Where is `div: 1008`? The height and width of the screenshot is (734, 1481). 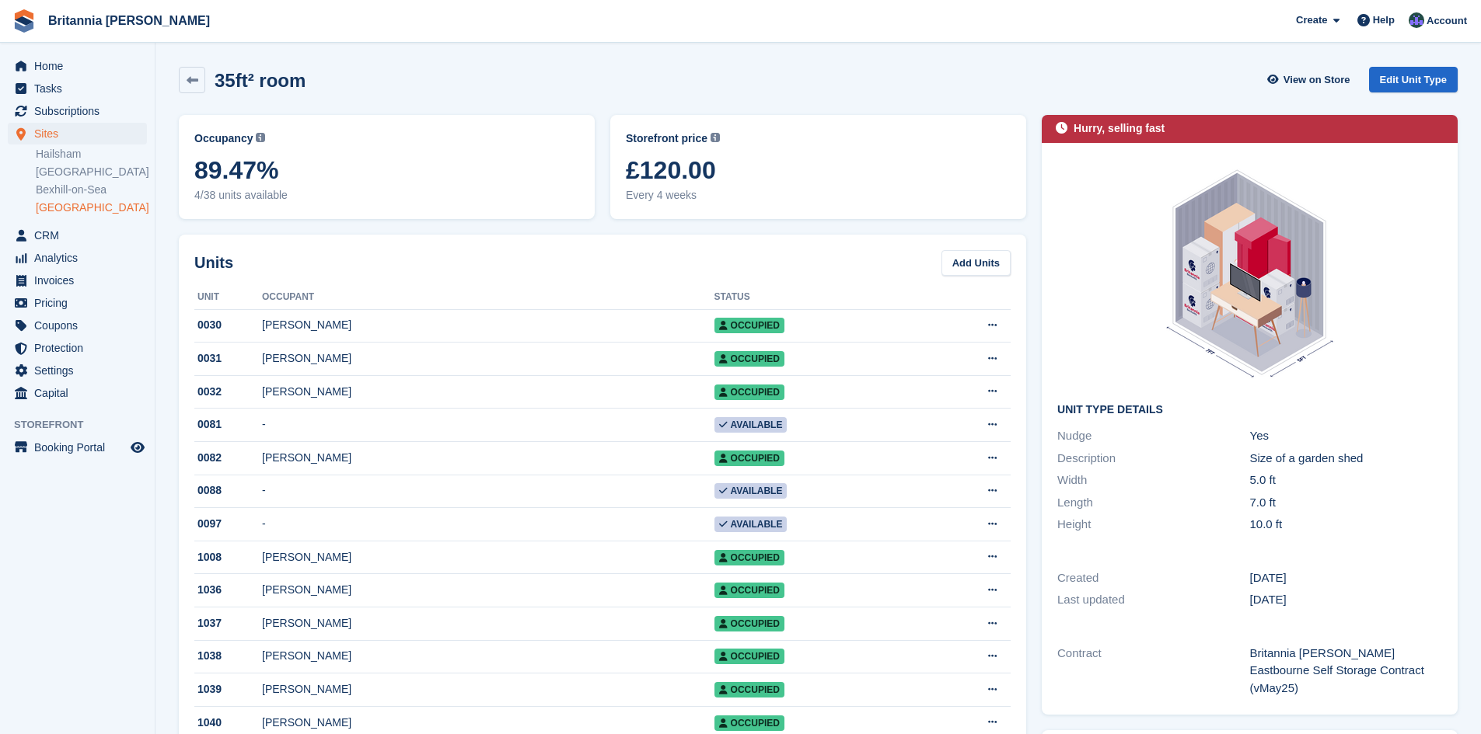 div: 1008 is located at coordinates (228, 557).